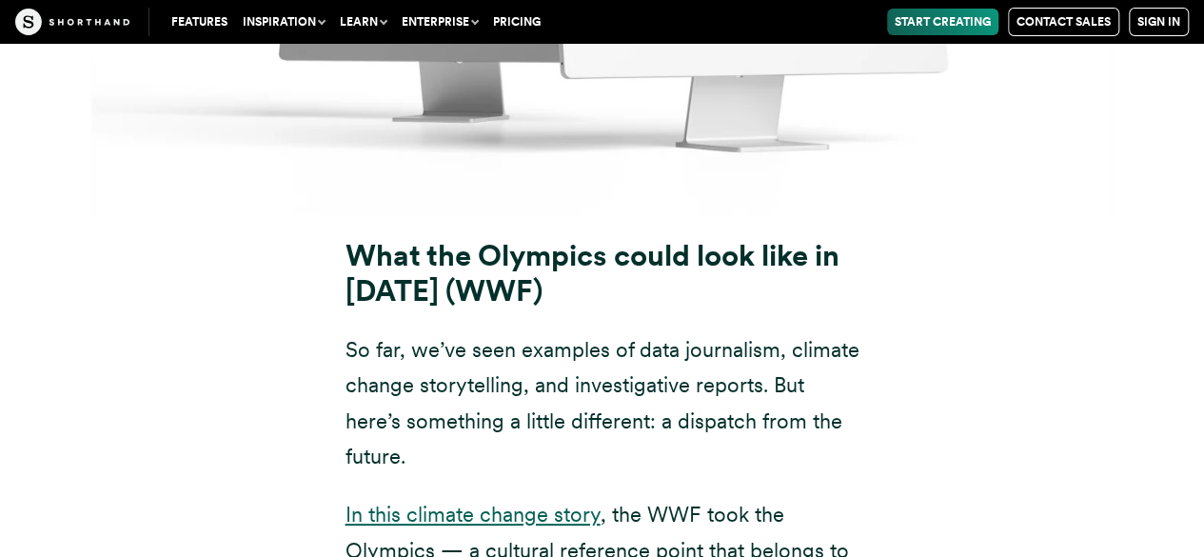  I want to click on p: So far, we’ve seen examples of data journalism, climate change storytelling, and investigative re..., so click(603, 404).